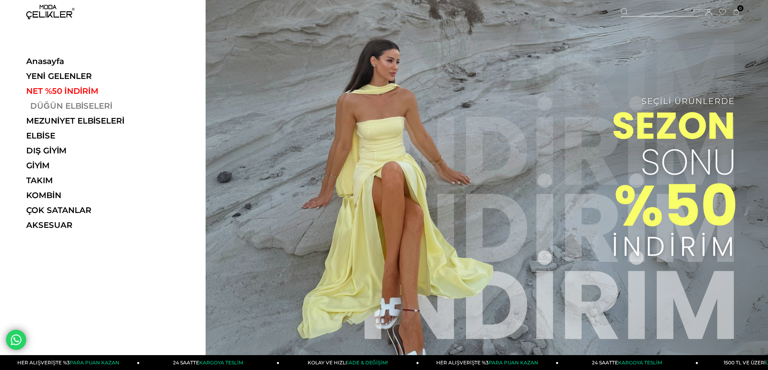 The height and width of the screenshot is (370, 768). Describe the element at coordinates (81, 225) in the screenshot. I see `a: AKSESUAR` at that location.